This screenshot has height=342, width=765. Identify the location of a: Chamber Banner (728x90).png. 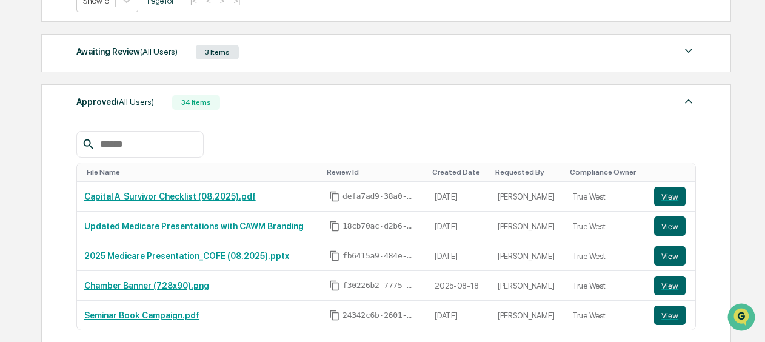
(147, 286).